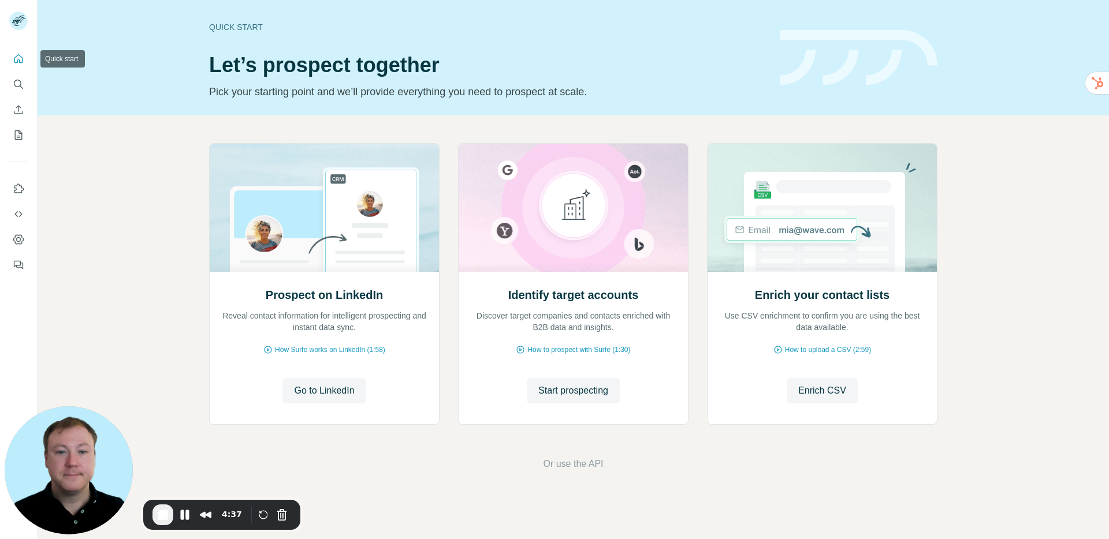 This screenshot has width=1109, height=539. Describe the element at coordinates (18, 240) in the screenshot. I see `button: Dashboard` at that location.